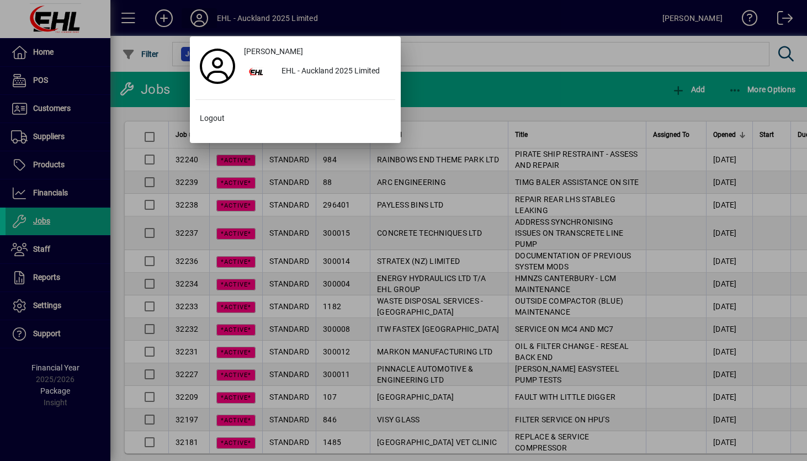  I want to click on button: EHL - Auckland 2025 Limited, so click(317, 72).